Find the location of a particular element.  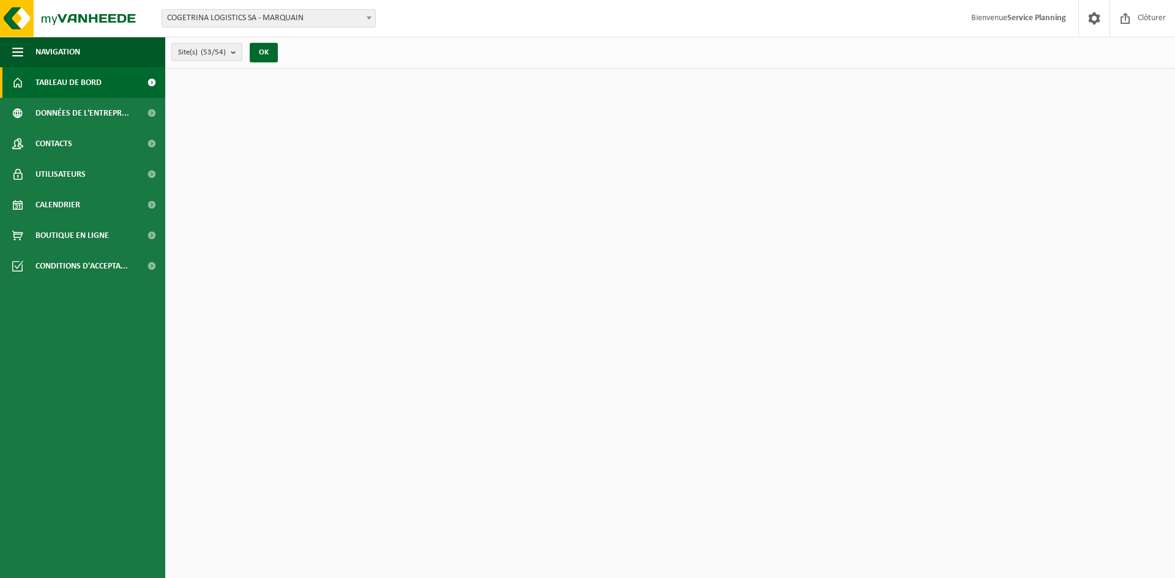

count: (53/54) is located at coordinates (213, 52).